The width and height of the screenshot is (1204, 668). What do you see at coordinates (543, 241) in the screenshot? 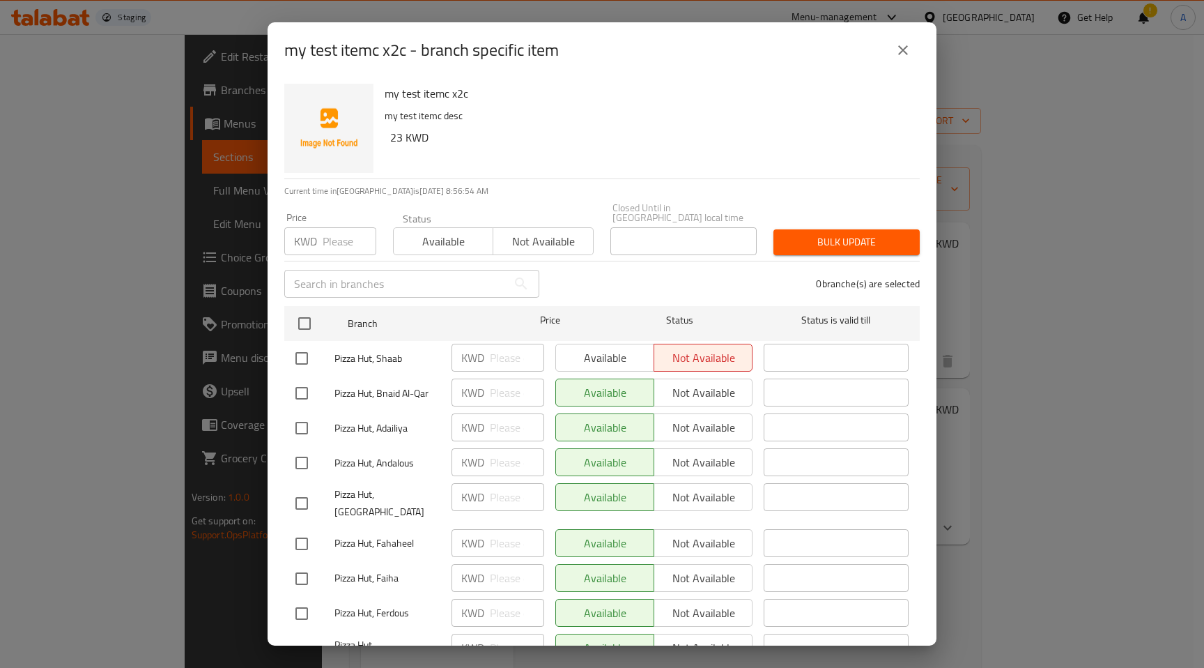
I see `button: Not available` at bounding box center [543, 241].